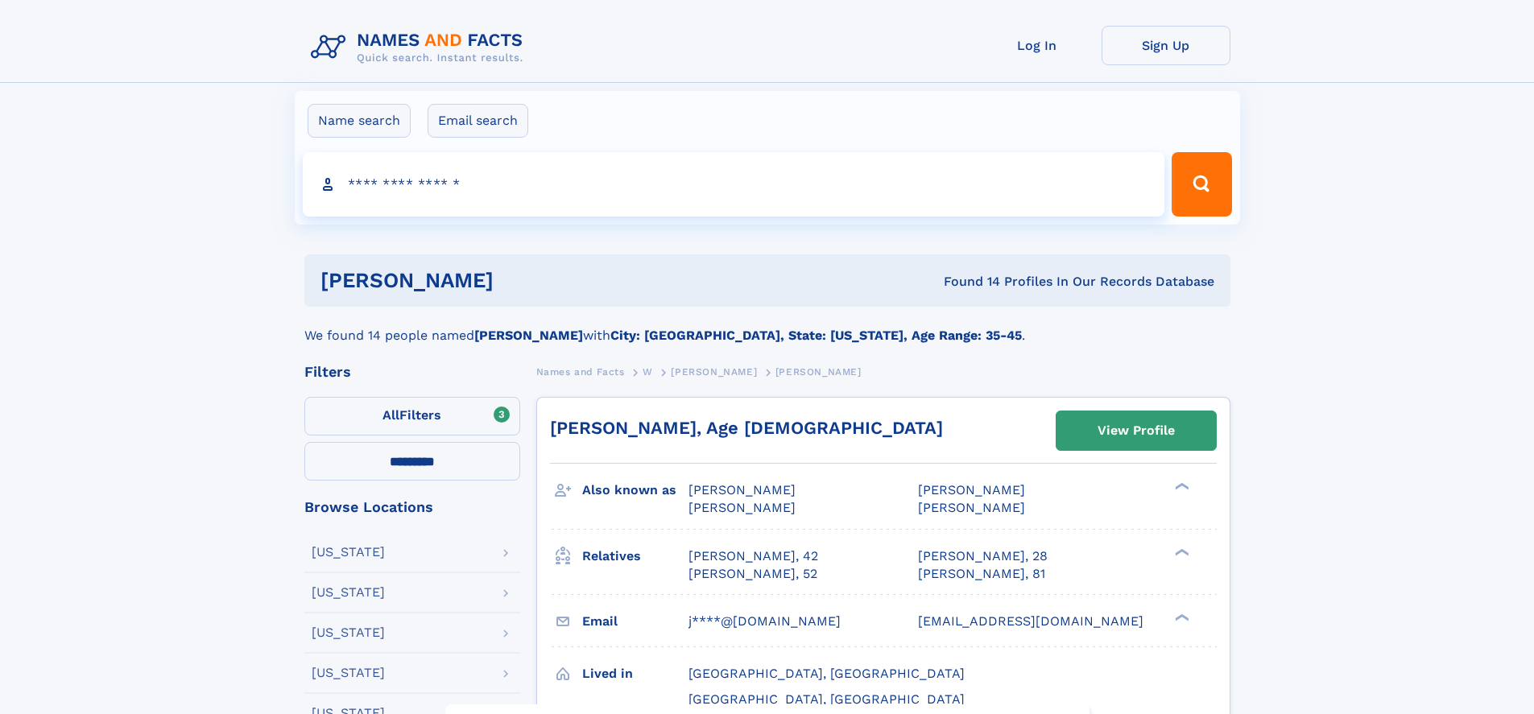 The width and height of the screenshot is (1534, 714). What do you see at coordinates (1166, 45) in the screenshot?
I see `a: Sign Up` at bounding box center [1166, 45].